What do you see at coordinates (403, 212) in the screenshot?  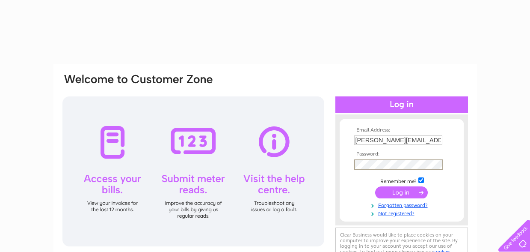 I see `a: Not registered?` at bounding box center [403, 212].